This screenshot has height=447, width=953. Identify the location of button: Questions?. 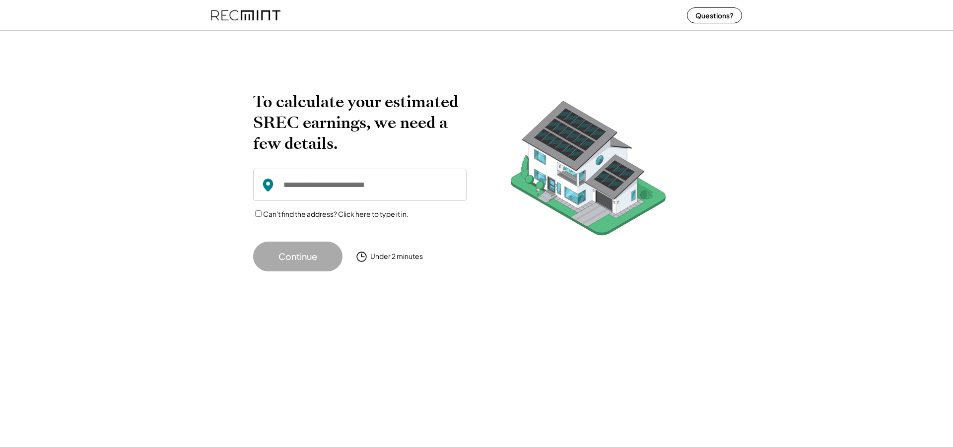
(714, 15).